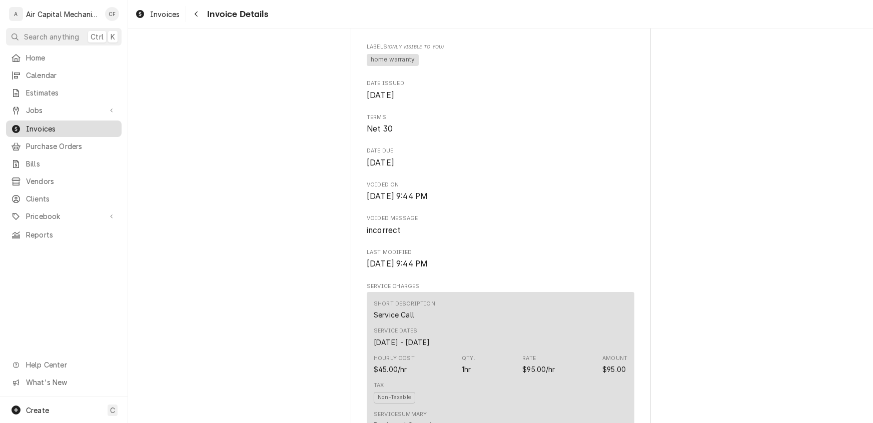 The height and width of the screenshot is (423, 873). I want to click on button: Navigate back, so click(196, 14).